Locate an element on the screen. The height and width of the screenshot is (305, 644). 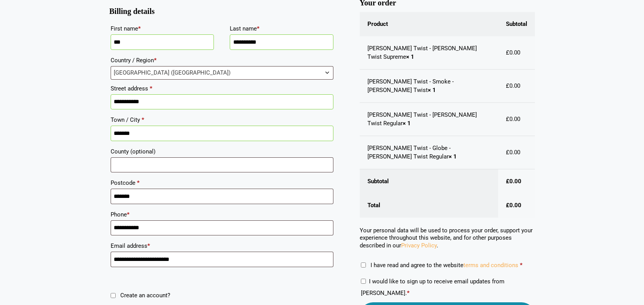
abbr: required is located at coordinates (521, 265).